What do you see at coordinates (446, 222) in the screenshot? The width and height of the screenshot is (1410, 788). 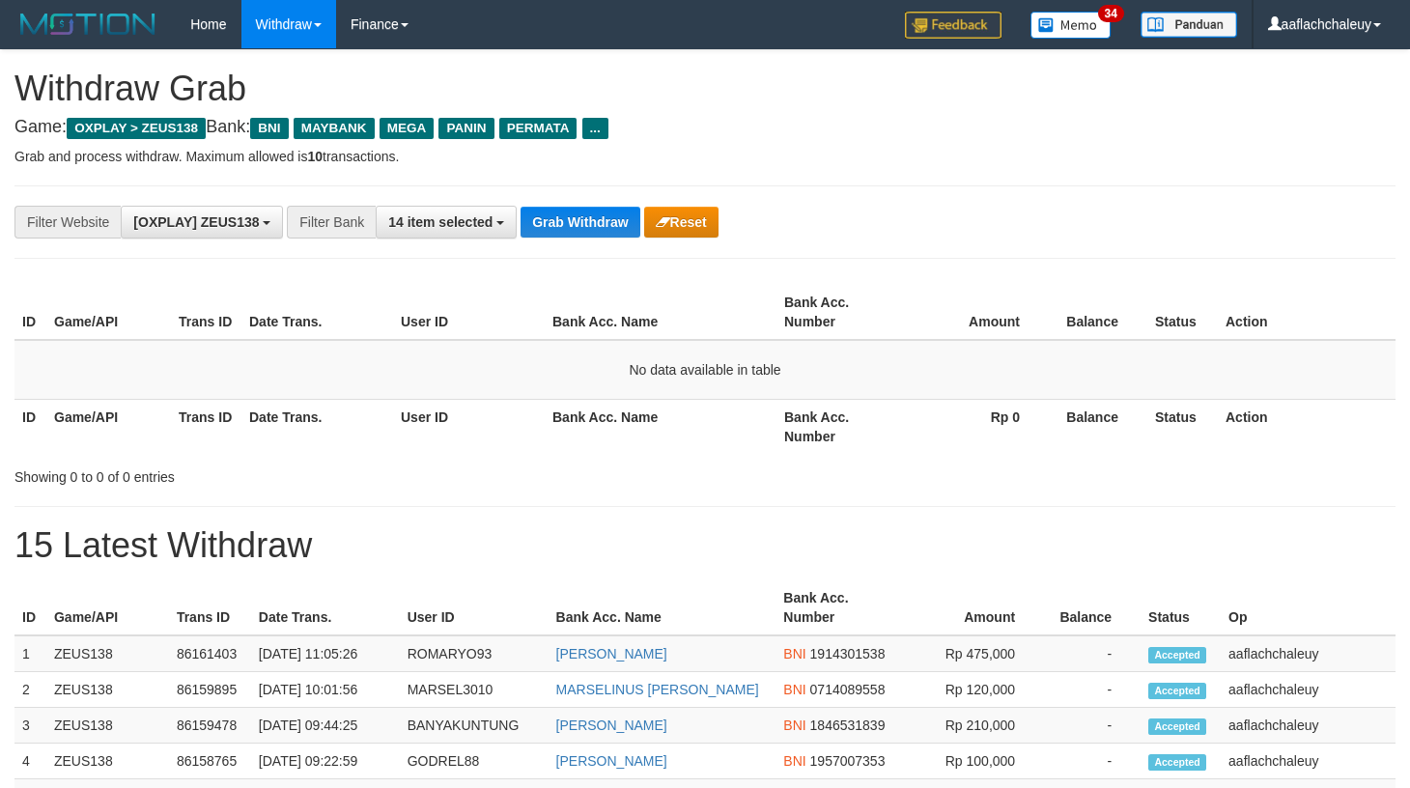 I see `button: 14 item selected` at bounding box center [446, 222].